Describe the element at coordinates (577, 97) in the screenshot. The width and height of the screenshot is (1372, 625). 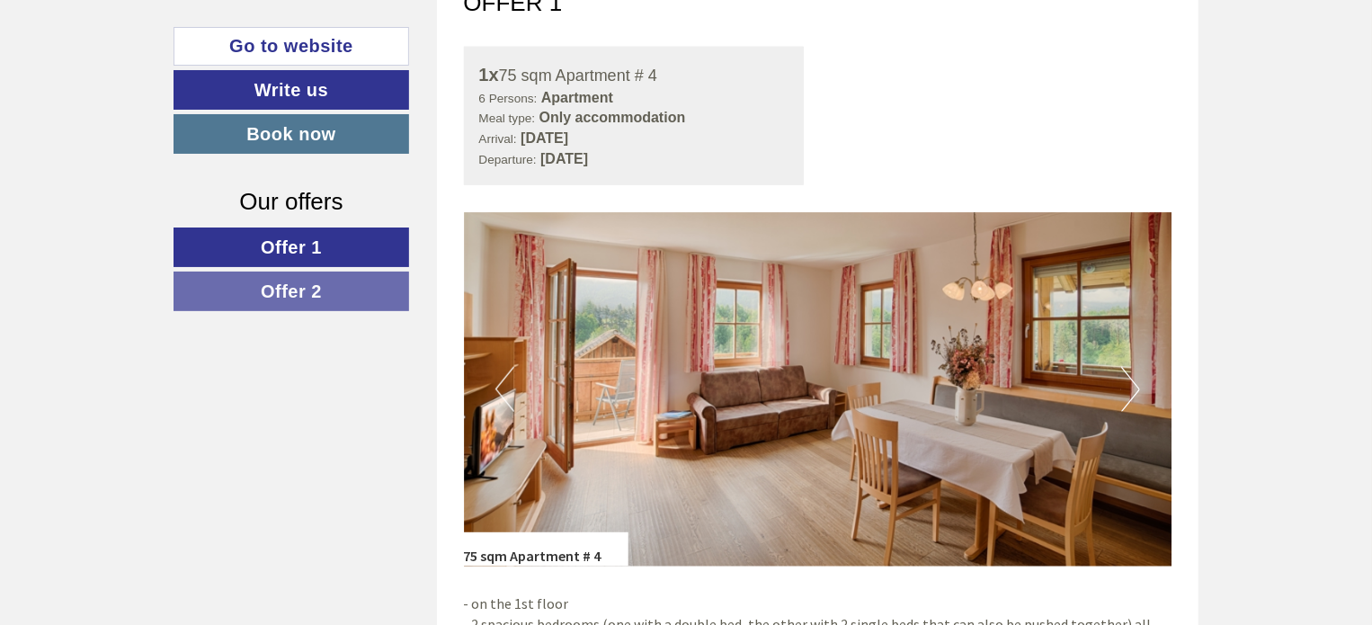
I see `b: Apartment` at that location.